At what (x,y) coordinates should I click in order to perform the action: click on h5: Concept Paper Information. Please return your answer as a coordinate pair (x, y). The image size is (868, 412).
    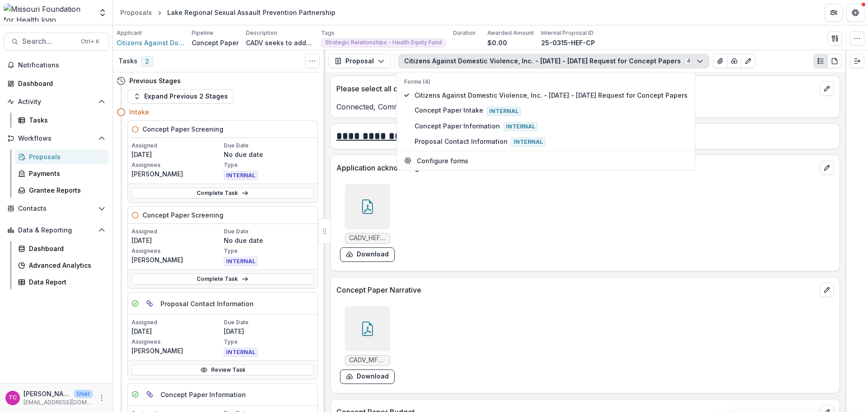
    Looking at the image, I should click on (203, 394).